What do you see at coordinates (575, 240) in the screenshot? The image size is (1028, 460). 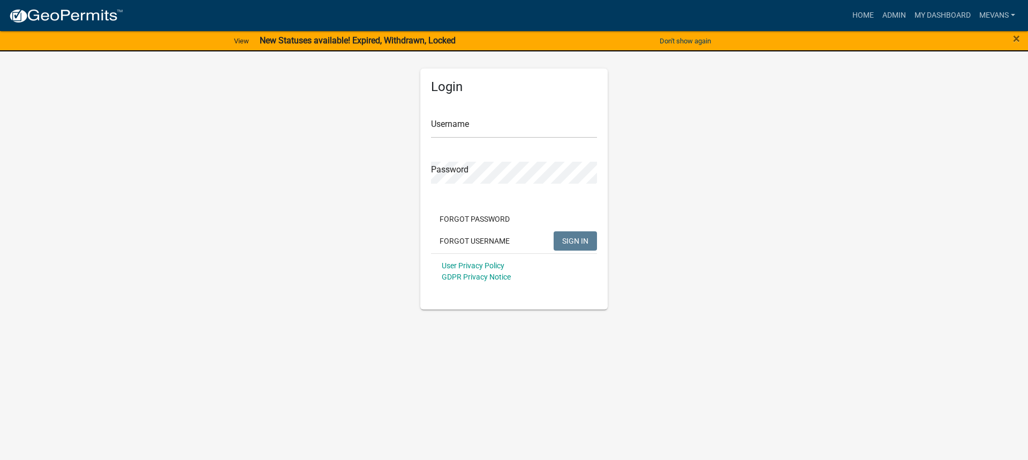 I see `span: SIGN IN` at bounding box center [575, 240].